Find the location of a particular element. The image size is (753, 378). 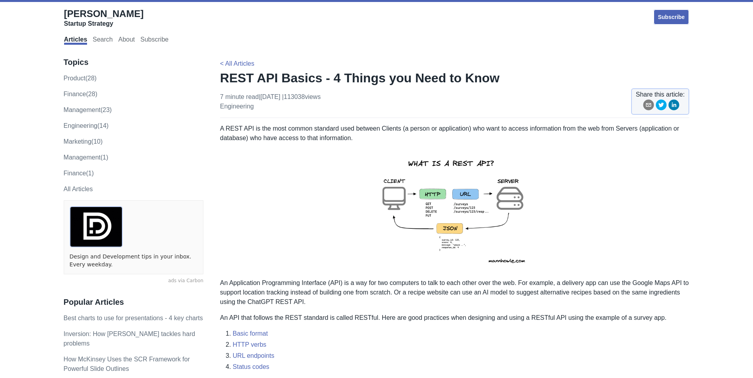

a: management(23) is located at coordinates (88, 110).